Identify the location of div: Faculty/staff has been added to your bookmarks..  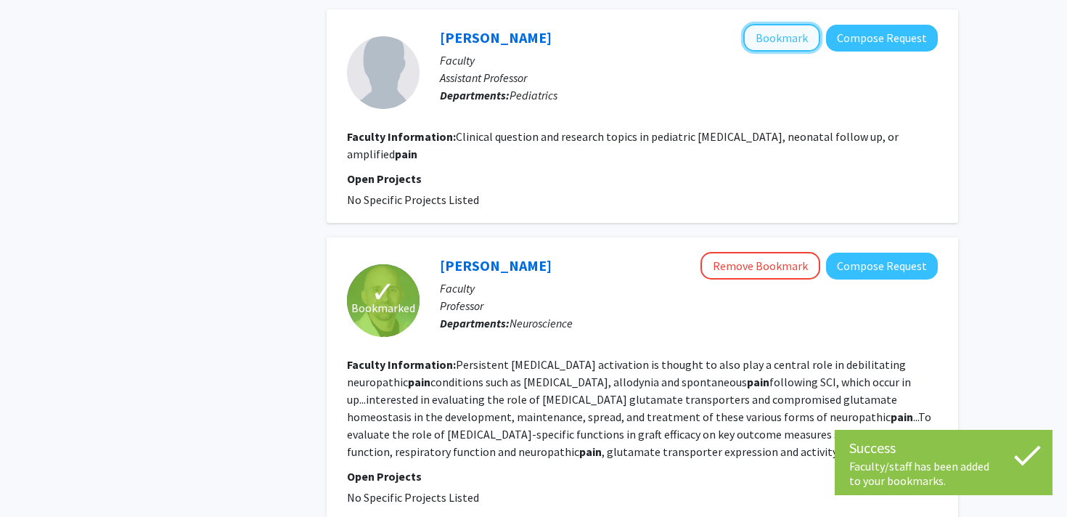
(944, 473).